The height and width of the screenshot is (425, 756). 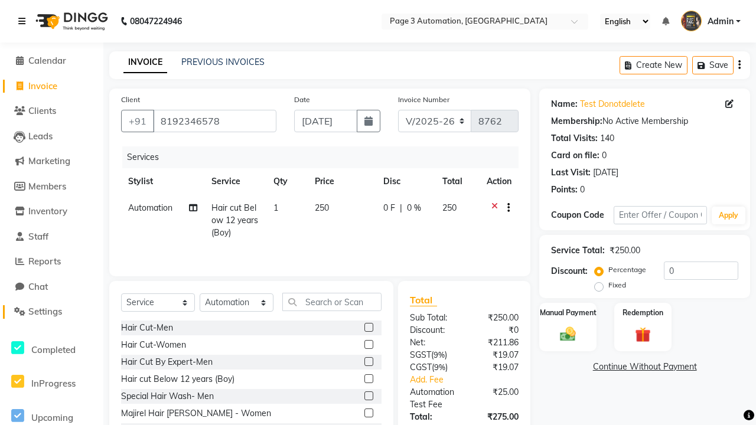 What do you see at coordinates (464, 380) in the screenshot?
I see `a: Add. Fee` at bounding box center [464, 380].